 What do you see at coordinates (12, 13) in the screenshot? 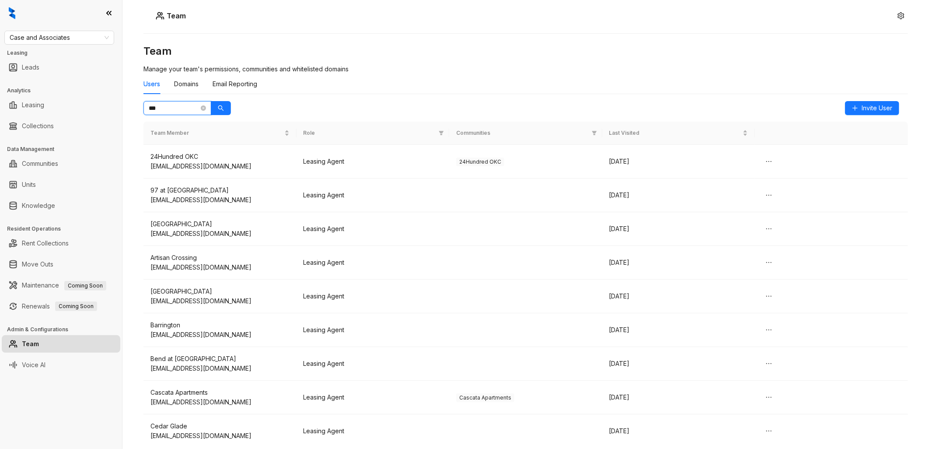
I see `img: logo` at bounding box center [12, 13].